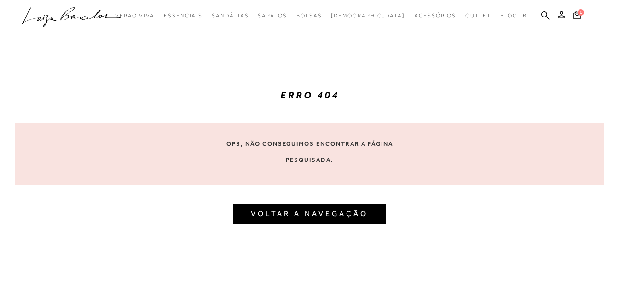  Describe the element at coordinates (577, 16) in the screenshot. I see `button: 0` at that location.